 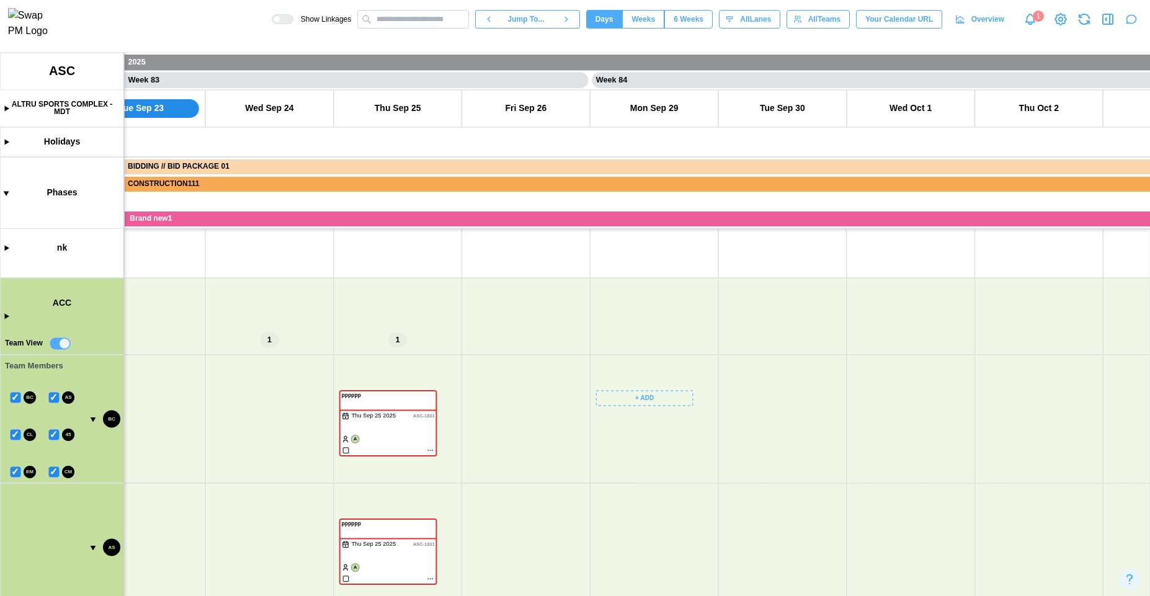 What do you see at coordinates (688, 19) in the screenshot?
I see `button: 6 Weeks` at bounding box center [688, 19].